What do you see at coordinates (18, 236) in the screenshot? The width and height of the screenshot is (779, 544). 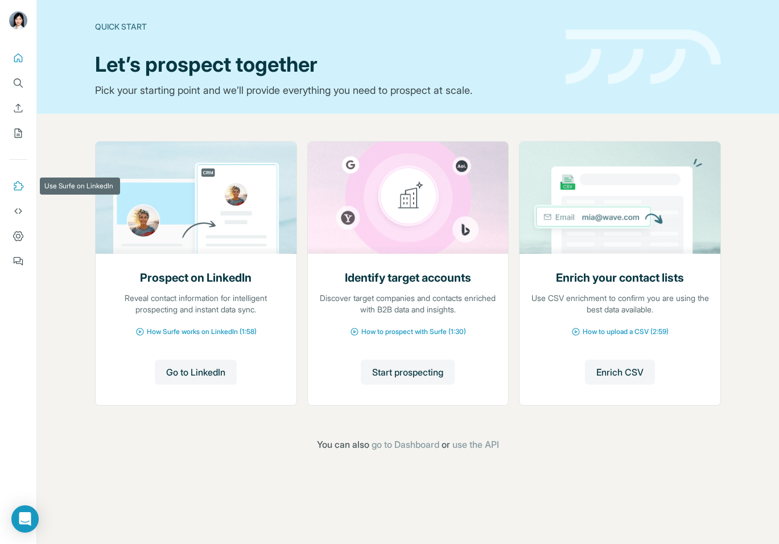 I see `button: Dashboard` at bounding box center [18, 236].